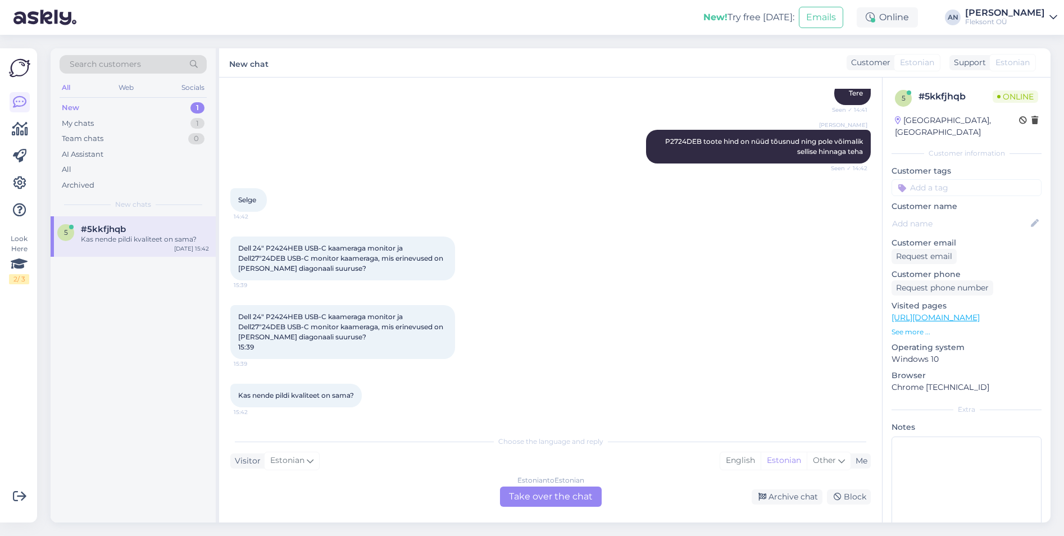  What do you see at coordinates (254, 412) in the screenshot?
I see `span: 15:42` at bounding box center [254, 412].